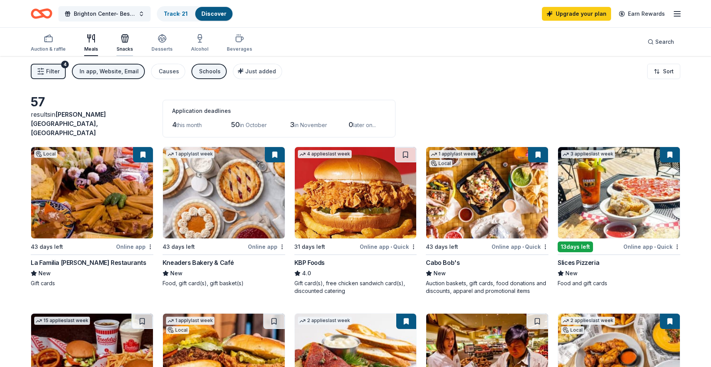 The width and height of the screenshot is (711, 367). I want to click on a: Image for Slices Pizzeria3 applieslast week13days leftOnline app•QuickSlices PizzeriaNewFood and ..., so click(619, 217).